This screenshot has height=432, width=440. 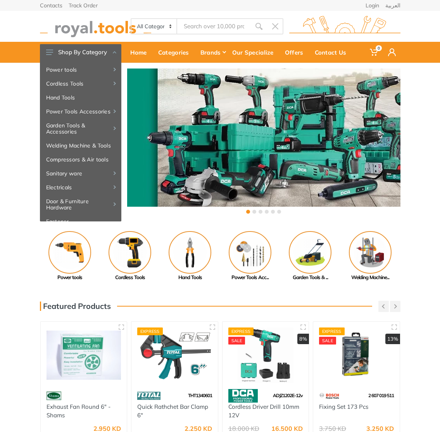 I want to click on div: 2.250 KD, so click(x=198, y=429).